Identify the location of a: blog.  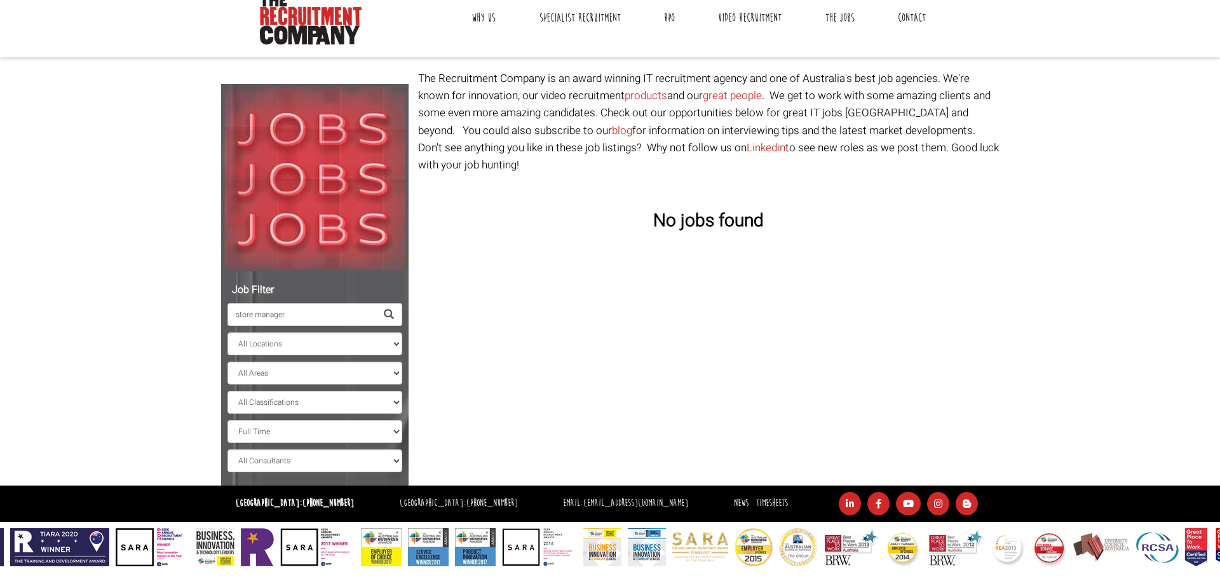
(622, 130).